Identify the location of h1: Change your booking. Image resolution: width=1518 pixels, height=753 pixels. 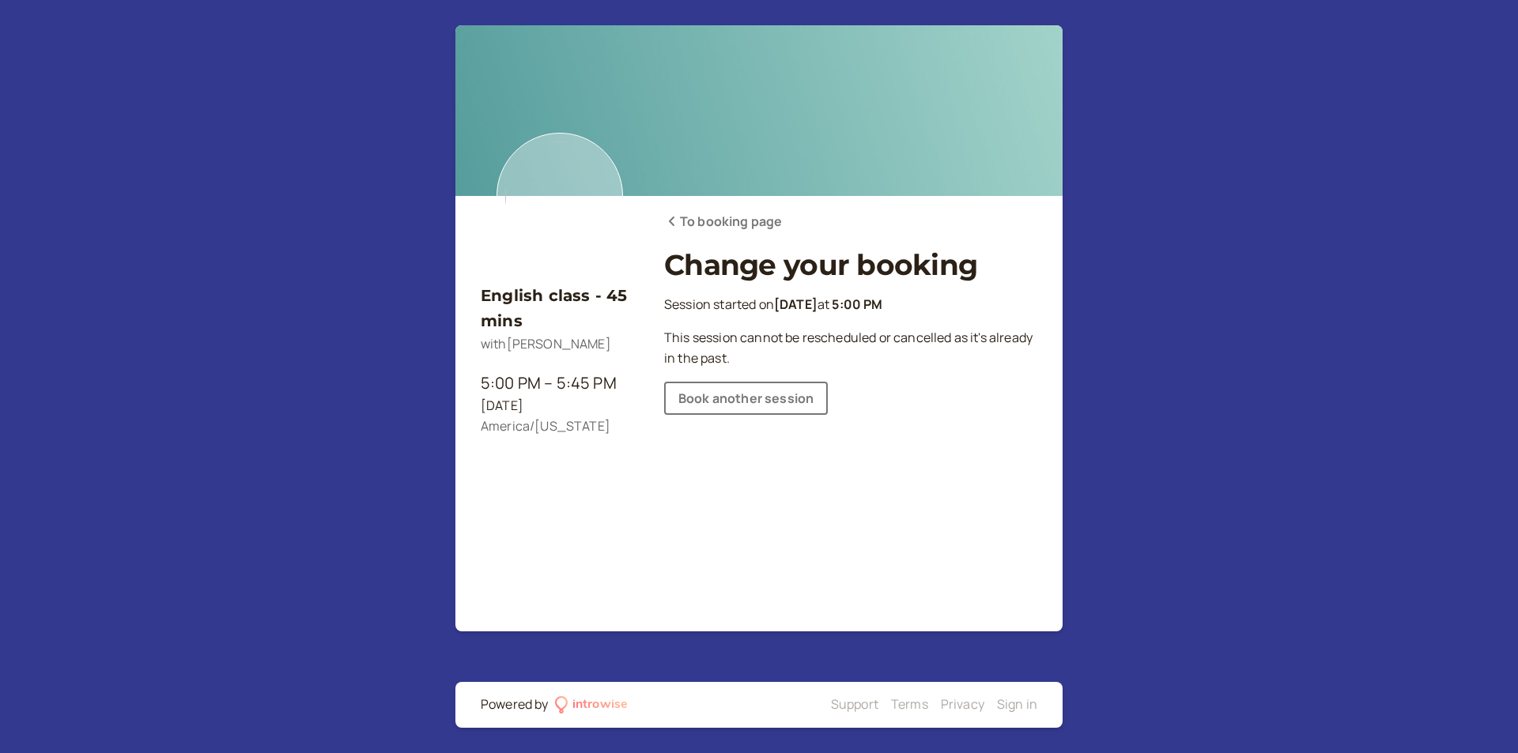
(851, 265).